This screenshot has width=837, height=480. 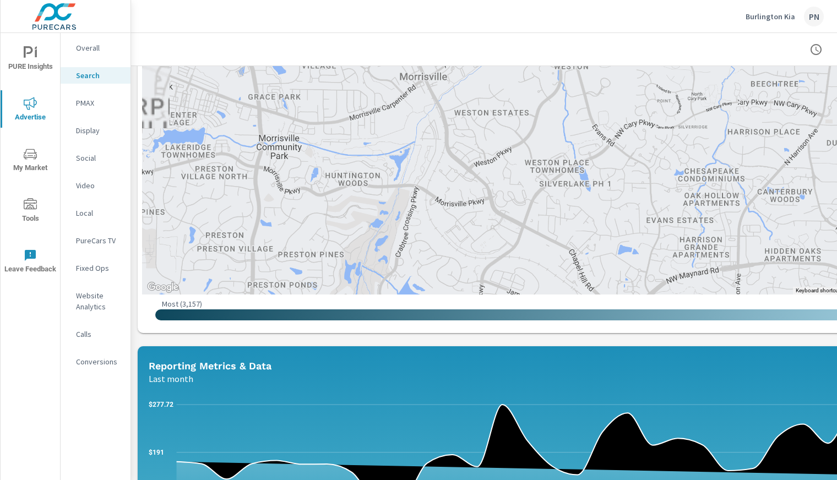 I want to click on text: $277.72, so click(x=161, y=405).